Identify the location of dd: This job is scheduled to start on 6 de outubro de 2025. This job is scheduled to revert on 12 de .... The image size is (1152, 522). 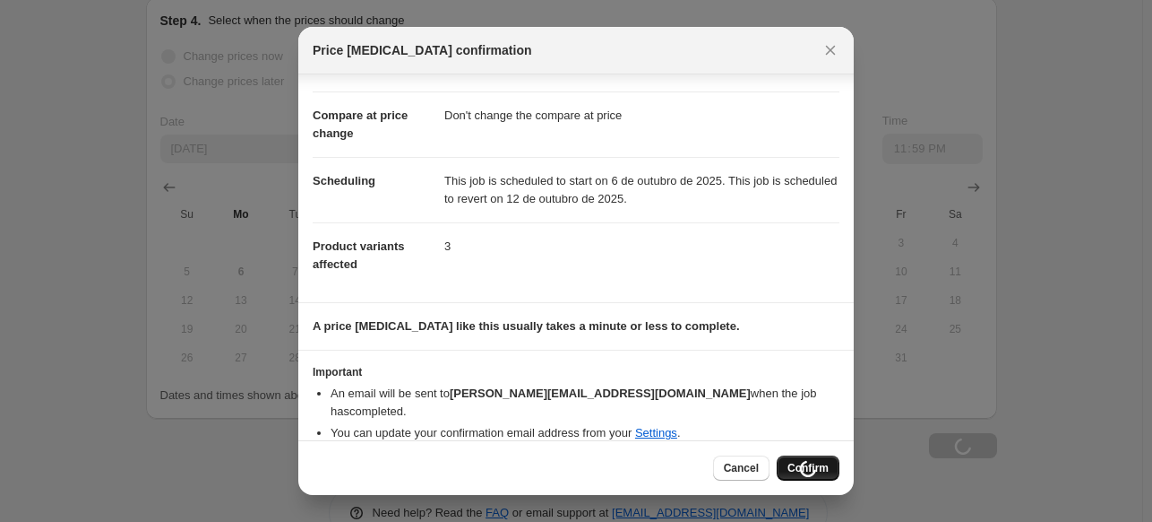
(642, 189).